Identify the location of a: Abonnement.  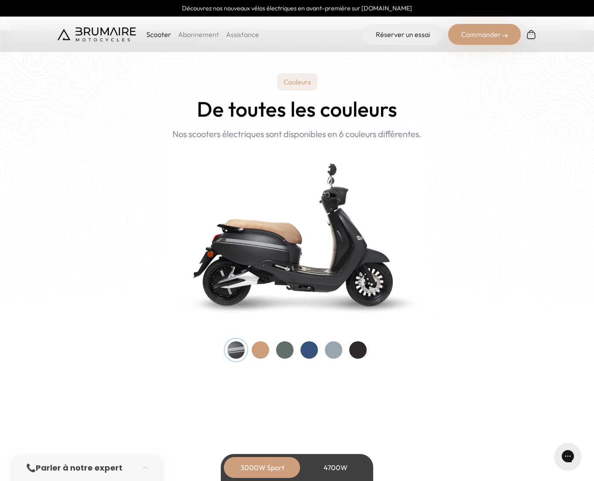
(198, 34).